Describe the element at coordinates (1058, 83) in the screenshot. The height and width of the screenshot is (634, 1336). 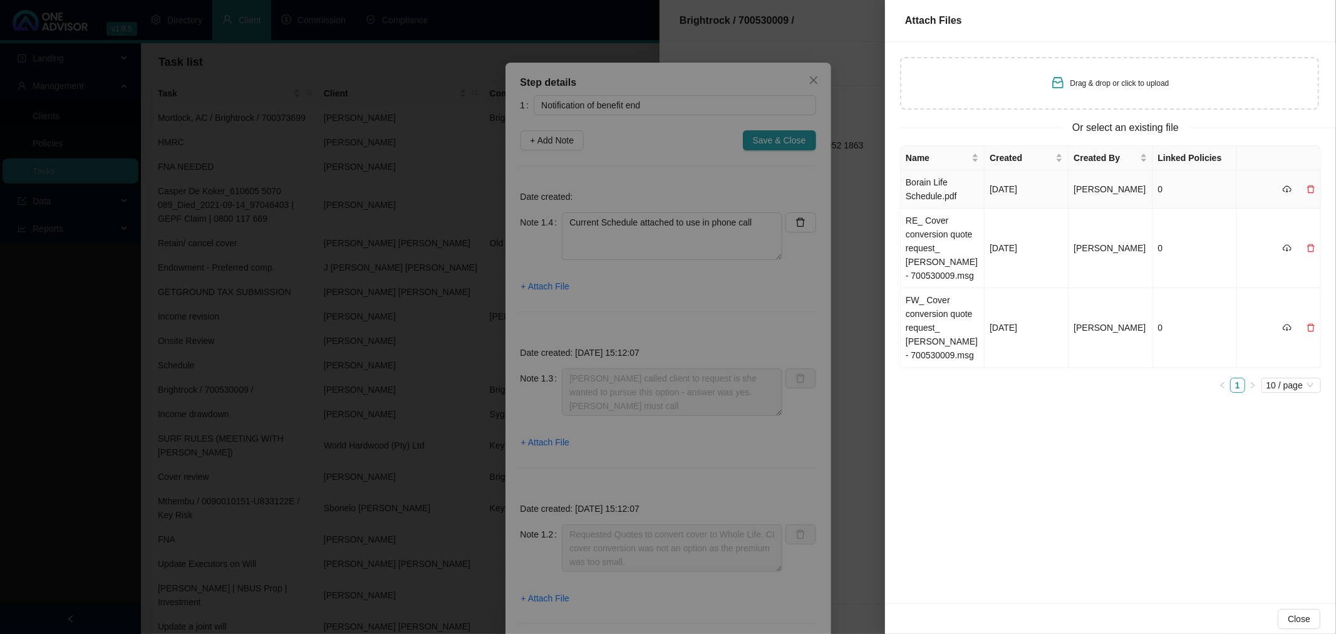
I see `span: inbox` at that location.